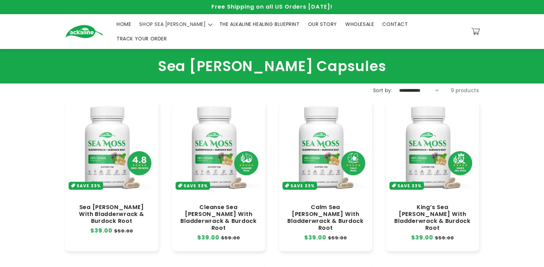 Image resolution: width=544 pixels, height=267 pixels. What do you see at coordinates (395, 24) in the screenshot?
I see `a: CONTACT` at bounding box center [395, 24].